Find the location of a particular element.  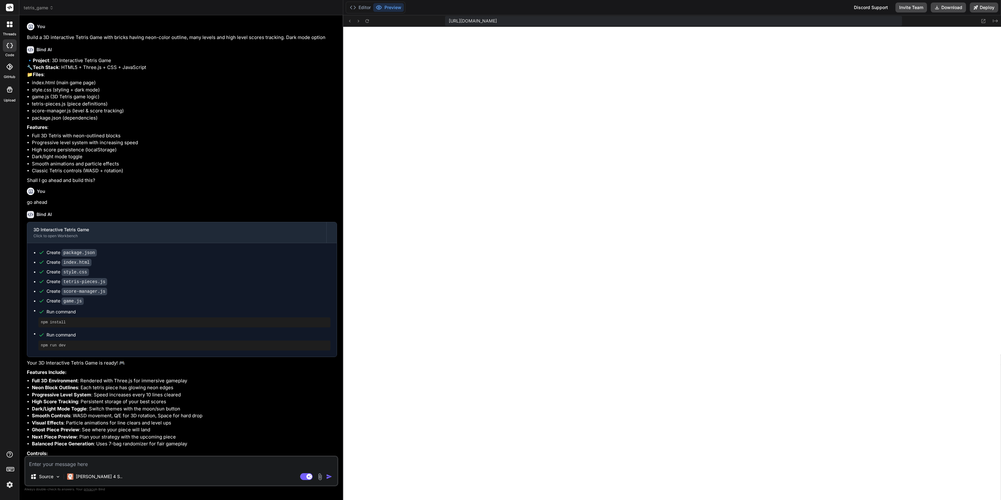

strong: Balanced Piece Generation is located at coordinates (63, 444).